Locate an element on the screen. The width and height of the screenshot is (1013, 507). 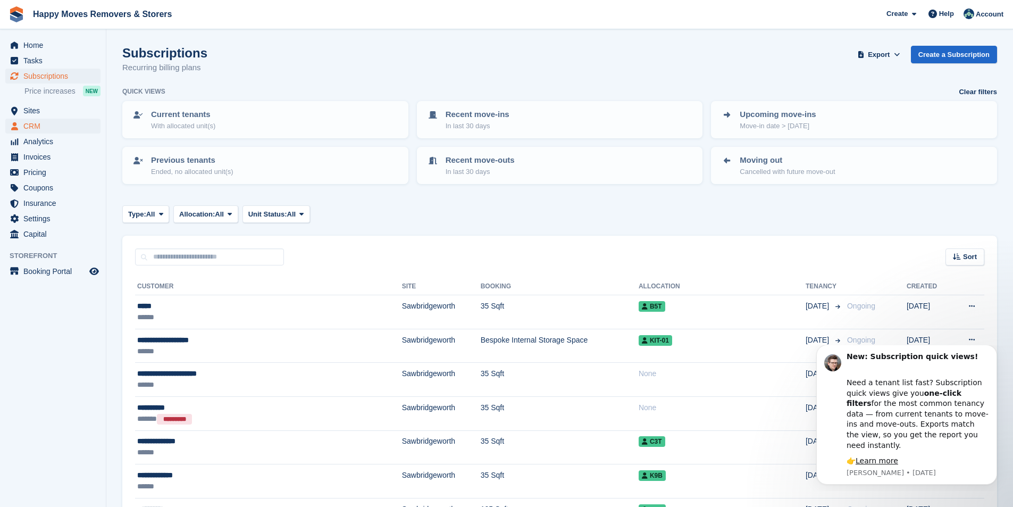
span: Insurance is located at coordinates (55, 203).